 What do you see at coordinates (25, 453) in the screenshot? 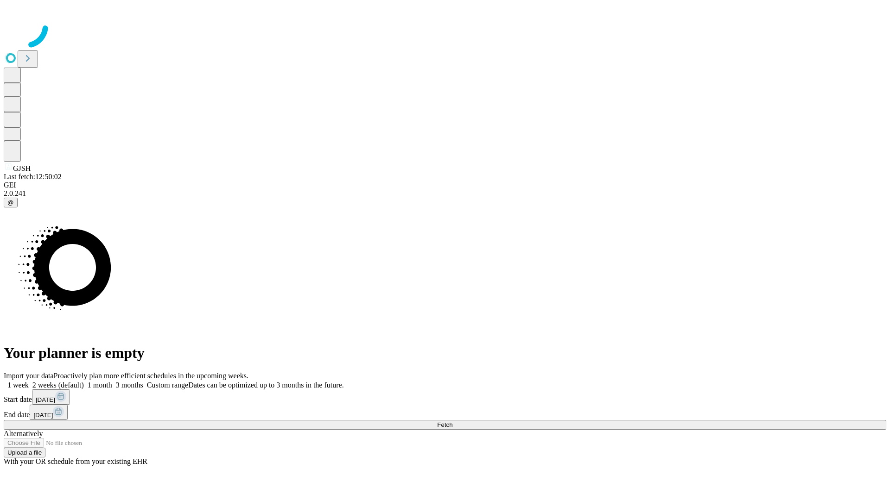
I see `button: Upload a file` at bounding box center [25, 453].